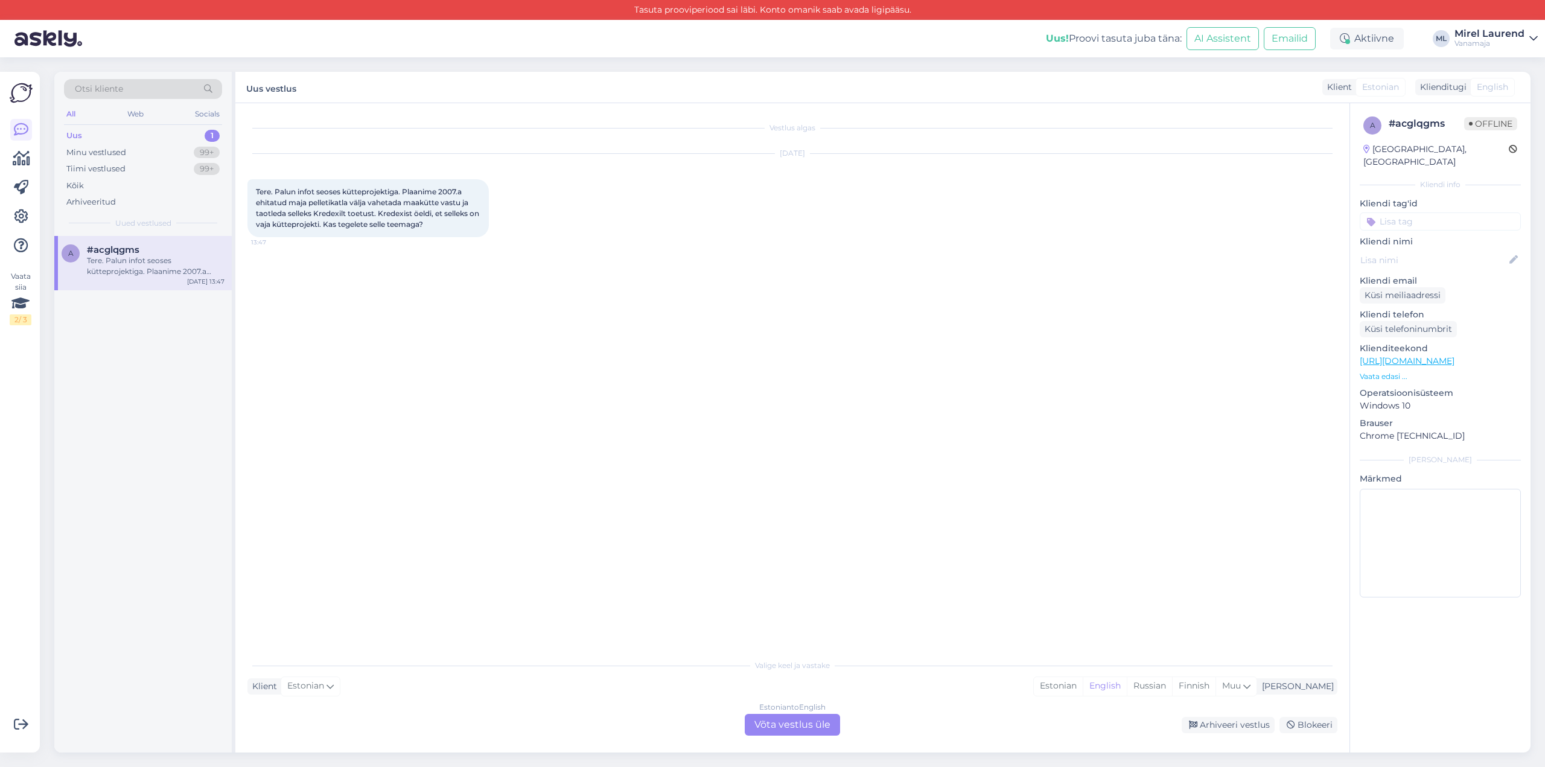 The width and height of the screenshot is (1545, 767). What do you see at coordinates (21, 298) in the screenshot?
I see `div: Vaata siia` at bounding box center [21, 298].